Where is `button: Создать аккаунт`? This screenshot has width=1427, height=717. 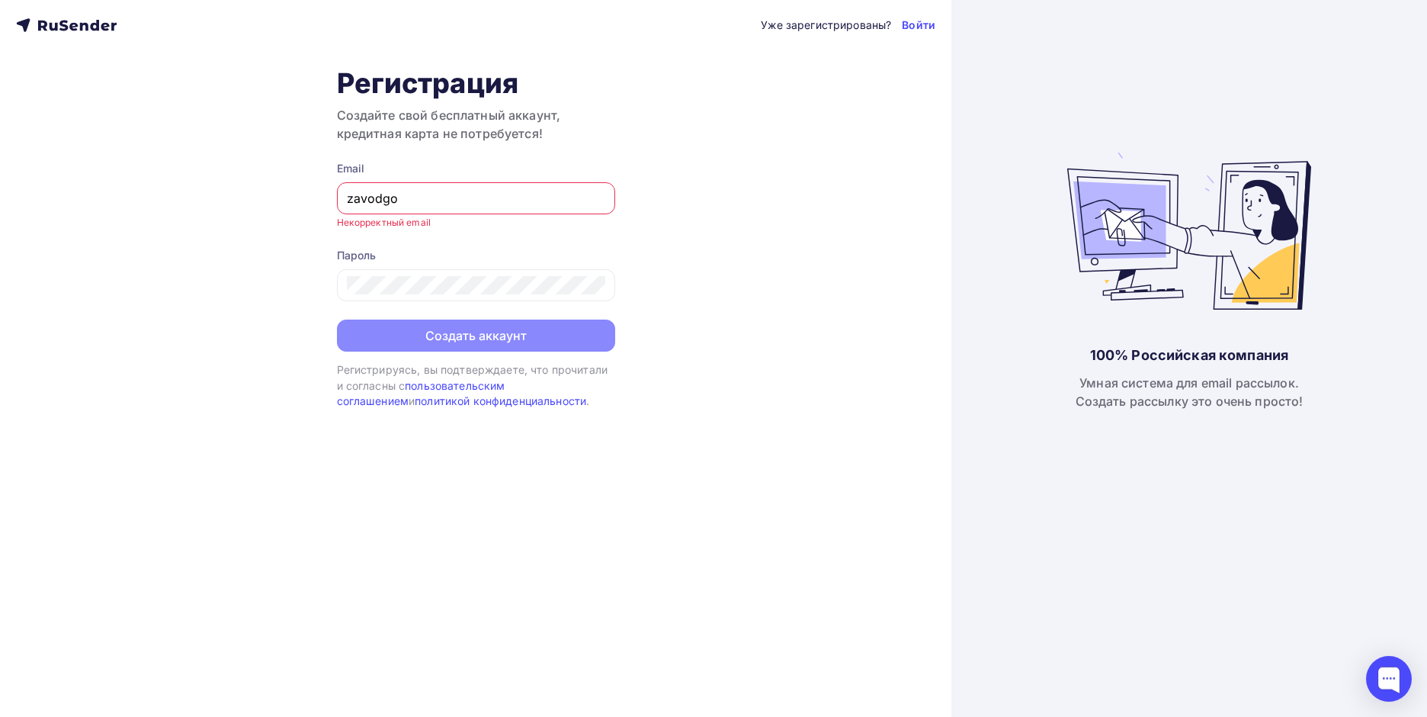 button: Создать аккаунт is located at coordinates (476, 335).